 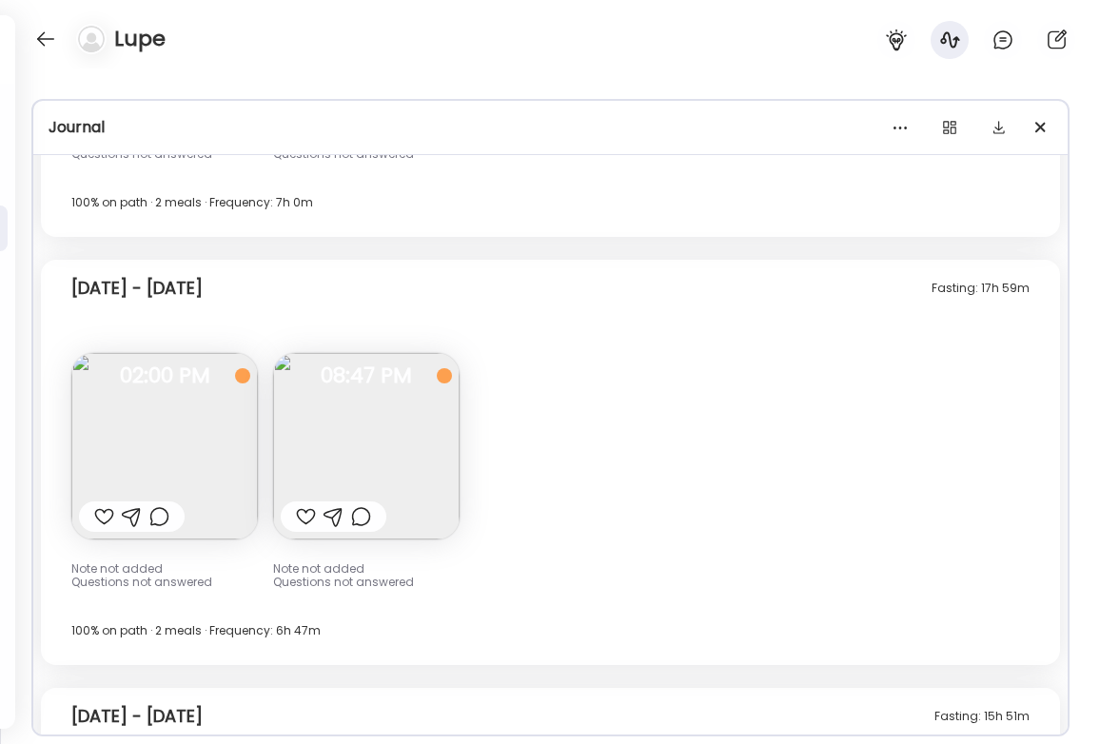 What do you see at coordinates (140, 39) in the screenshot?
I see `h4: Lupe` at bounding box center [140, 39].